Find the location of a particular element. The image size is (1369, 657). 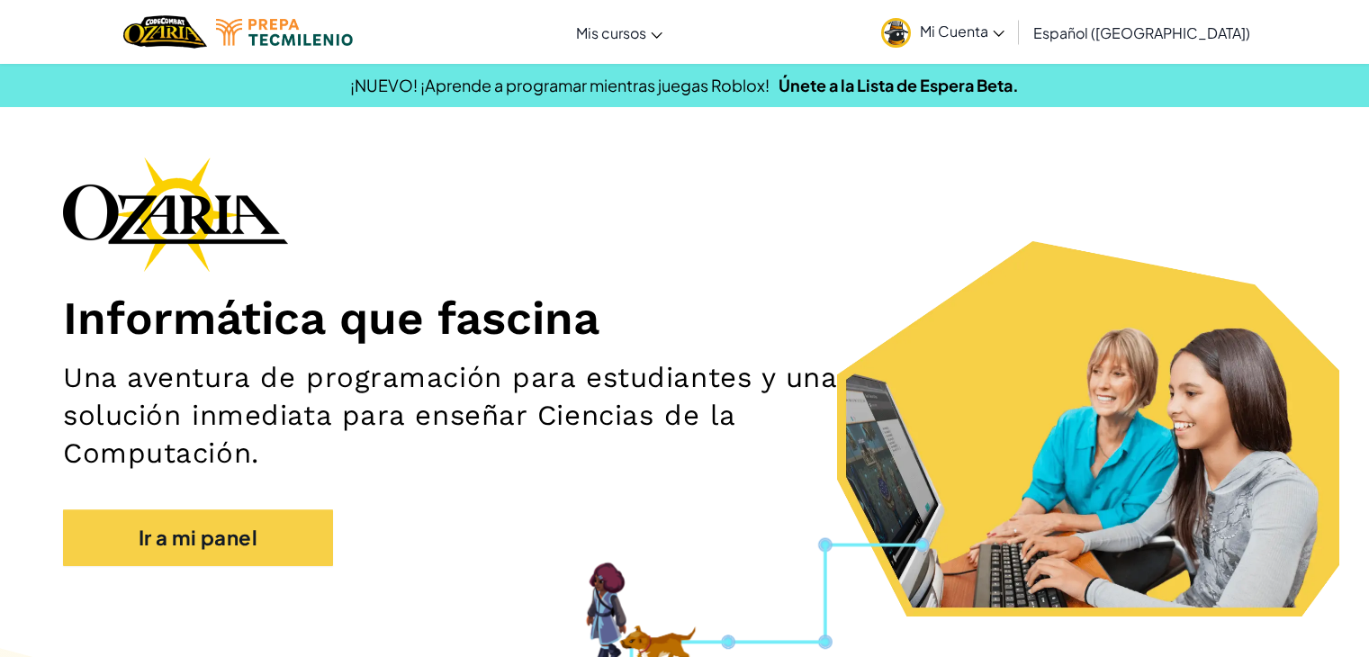

img: Ozaria branding logo is located at coordinates (176, 214).